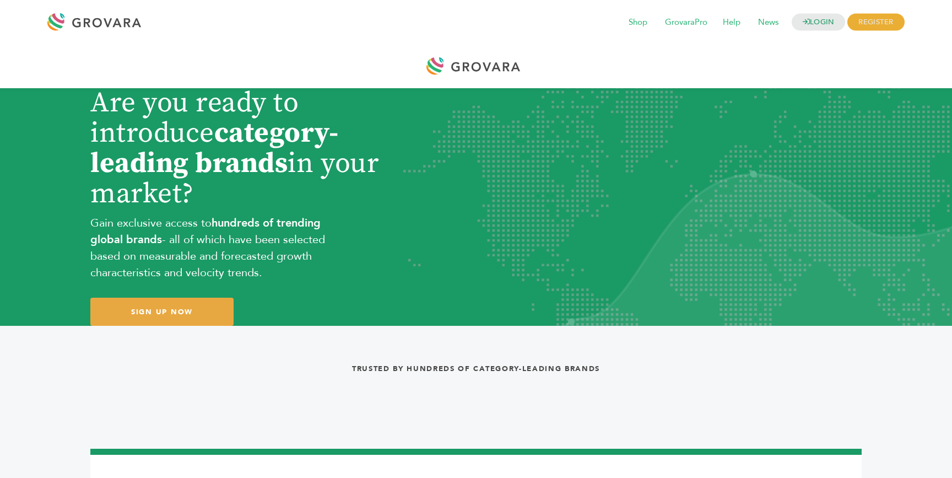 The height and width of the screenshot is (478, 952). I want to click on p: Gain exclusive access to - all of which have been selected based on measurable and forecasted gro..., so click(212, 248).